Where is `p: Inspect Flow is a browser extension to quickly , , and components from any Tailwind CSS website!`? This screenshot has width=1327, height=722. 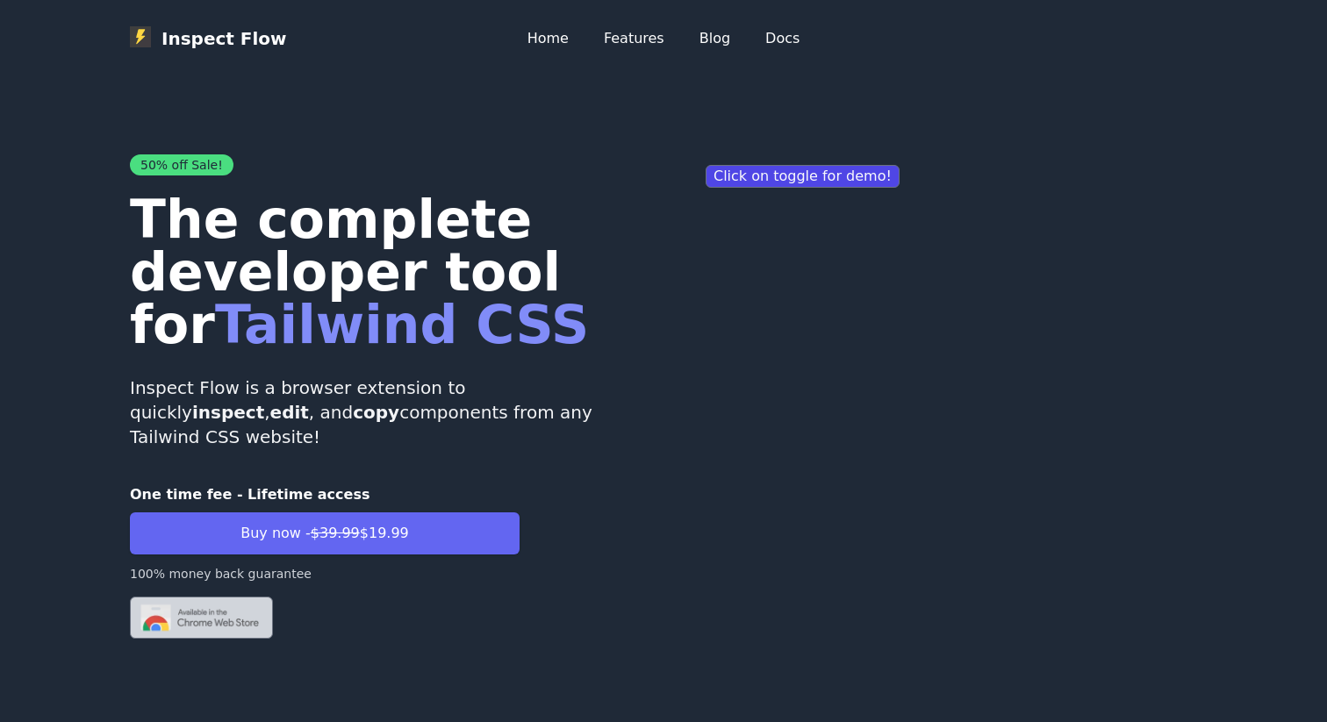
p: Inspect Flow is a browser extension to quickly , , and components from any Tailwind CSS website! is located at coordinates (390, 413).